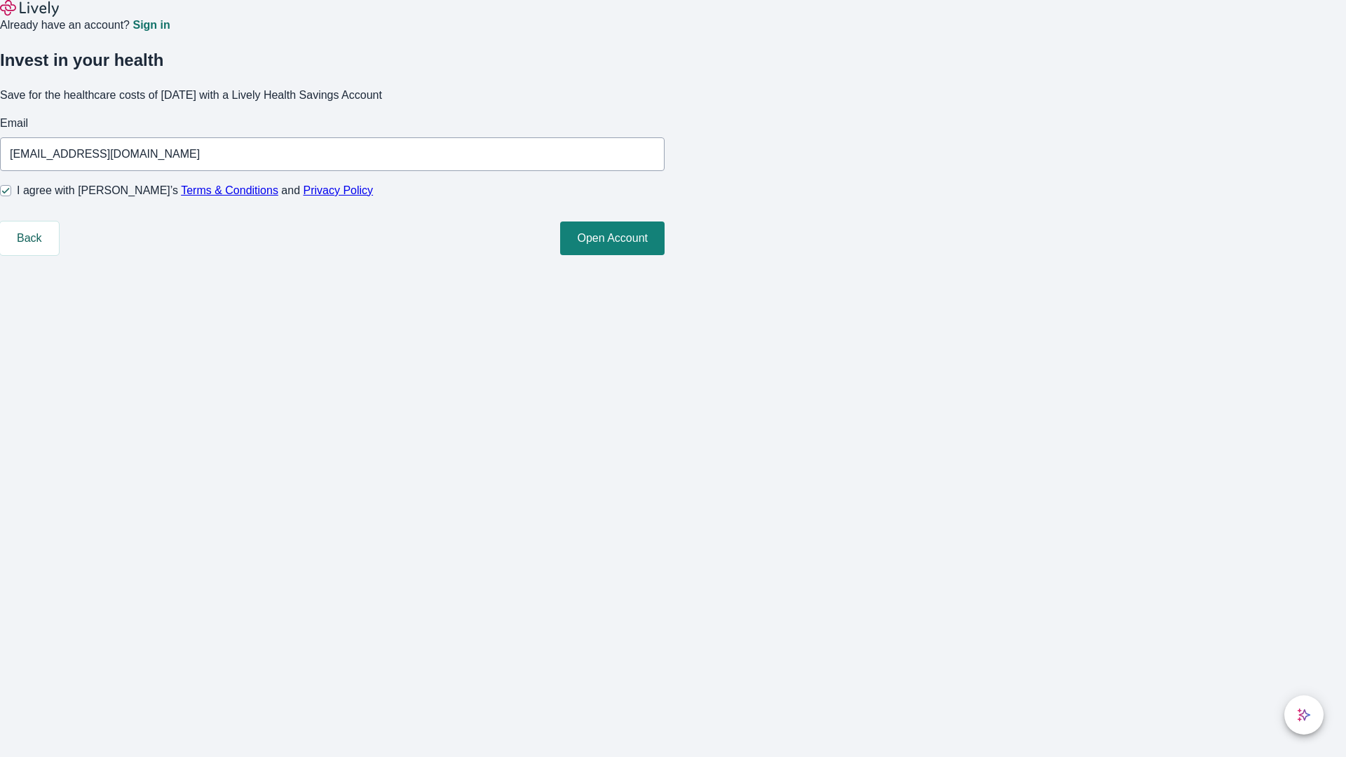 The image size is (1346, 757). What do you see at coordinates (339, 190) in the screenshot?
I see `a: Privacy Policy` at bounding box center [339, 190].